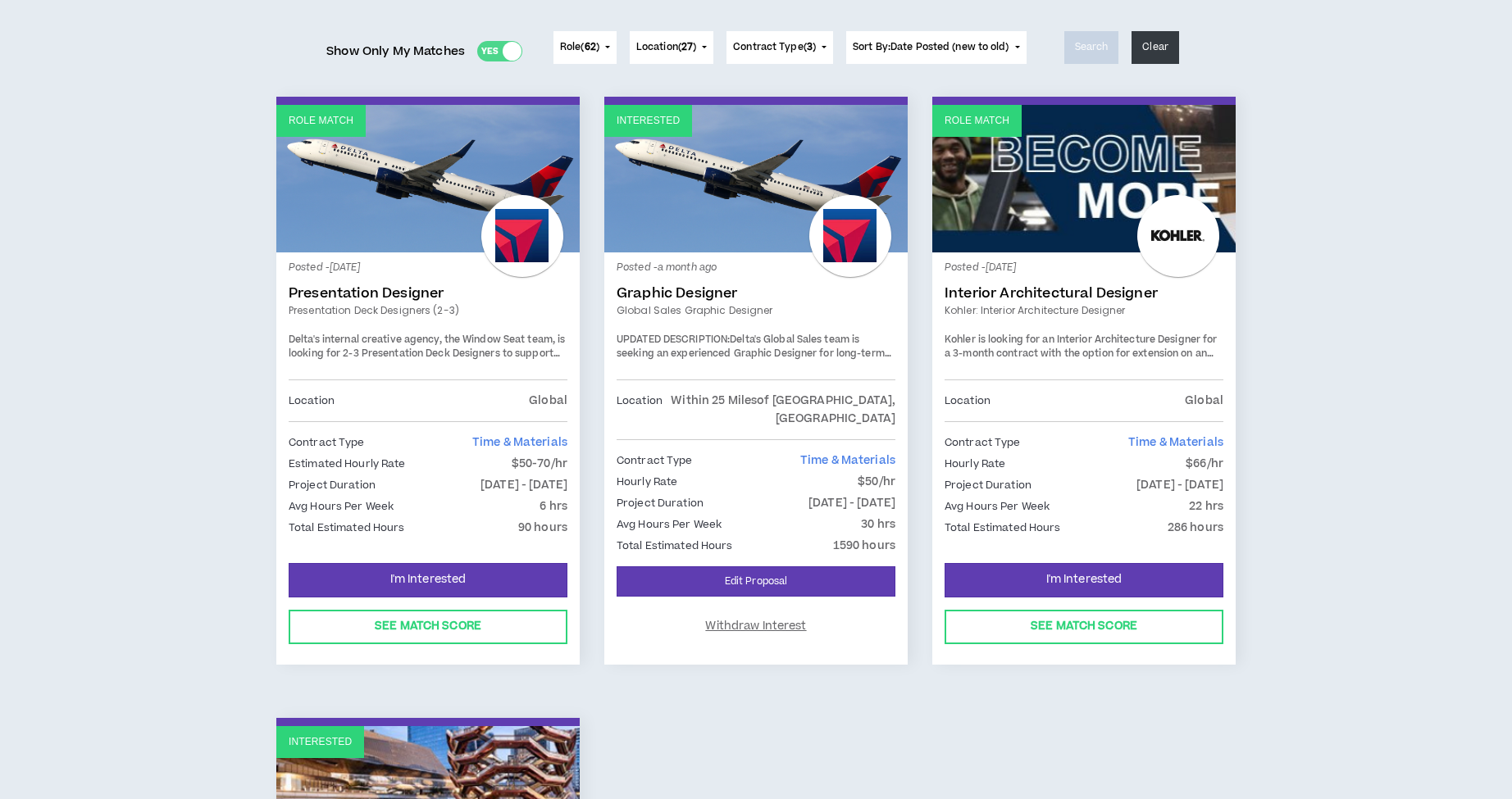 The image size is (1512, 799). Describe the element at coordinates (543, 528) in the screenshot. I see `p: 90 hours` at that location.